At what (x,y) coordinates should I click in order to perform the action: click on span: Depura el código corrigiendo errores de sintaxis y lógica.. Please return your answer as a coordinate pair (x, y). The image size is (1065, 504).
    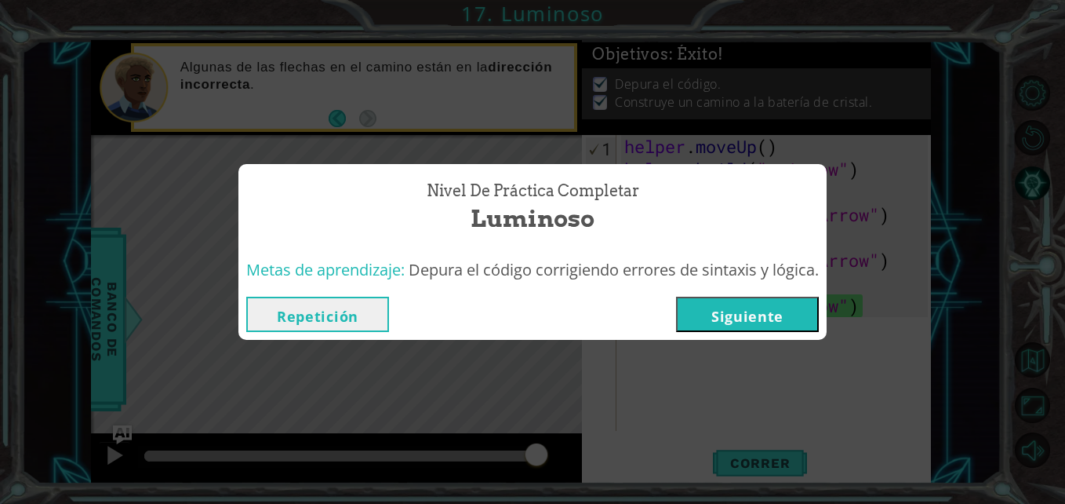
    Looking at the image, I should click on (614, 269).